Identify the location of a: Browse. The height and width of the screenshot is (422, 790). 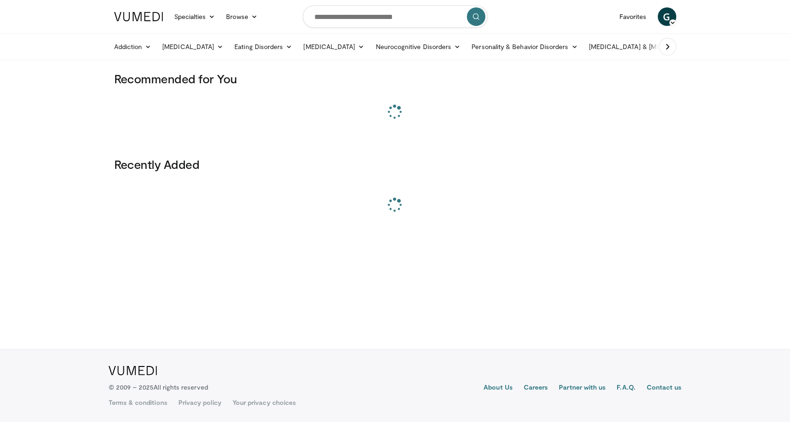
(242, 17).